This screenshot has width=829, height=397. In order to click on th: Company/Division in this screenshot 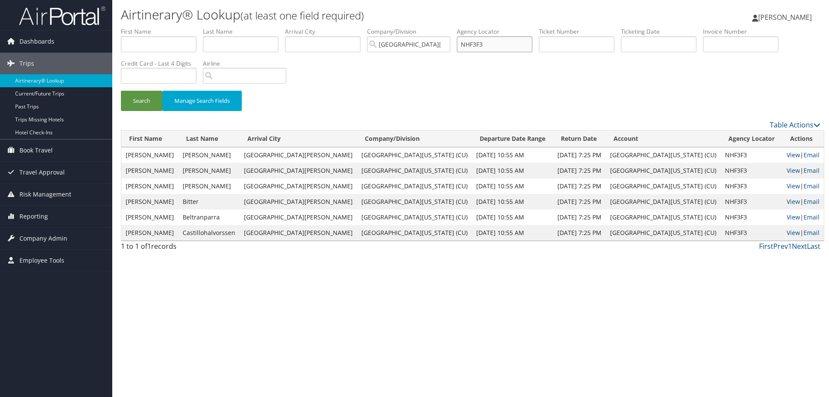, I will do `click(415, 139)`.